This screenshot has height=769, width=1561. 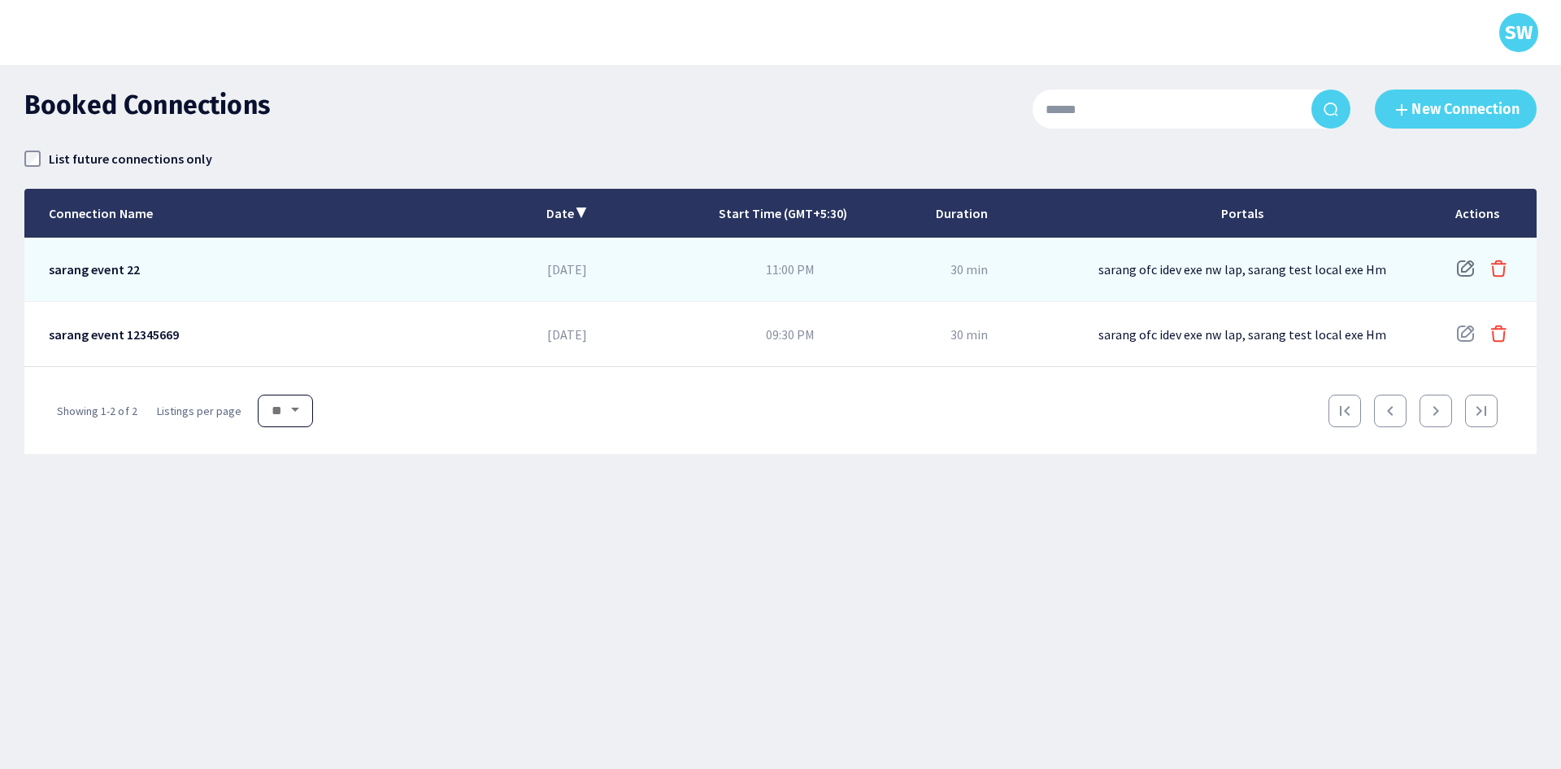 I want to click on div: 11:00 PM, so click(x=790, y=269).